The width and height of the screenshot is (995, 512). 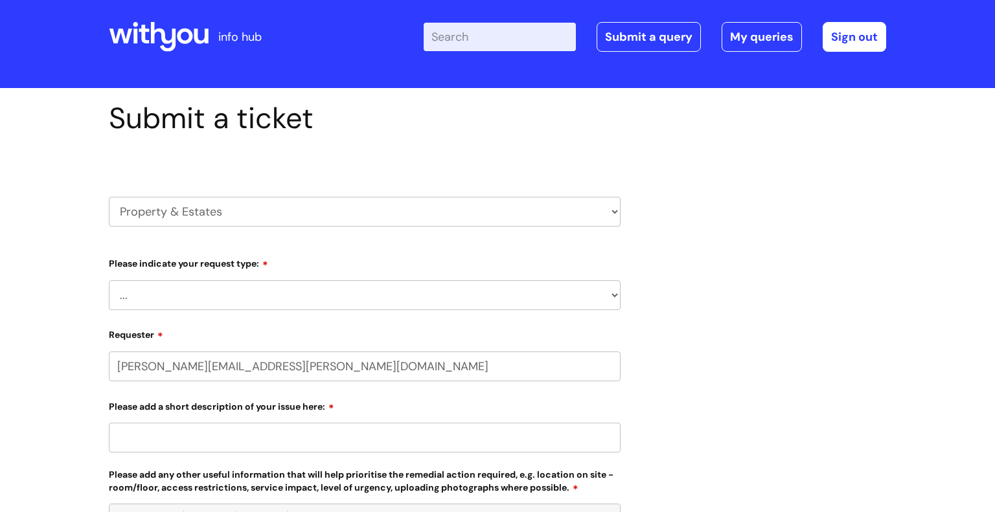 What do you see at coordinates (854, 37) in the screenshot?
I see `a: Sign out` at bounding box center [854, 37].